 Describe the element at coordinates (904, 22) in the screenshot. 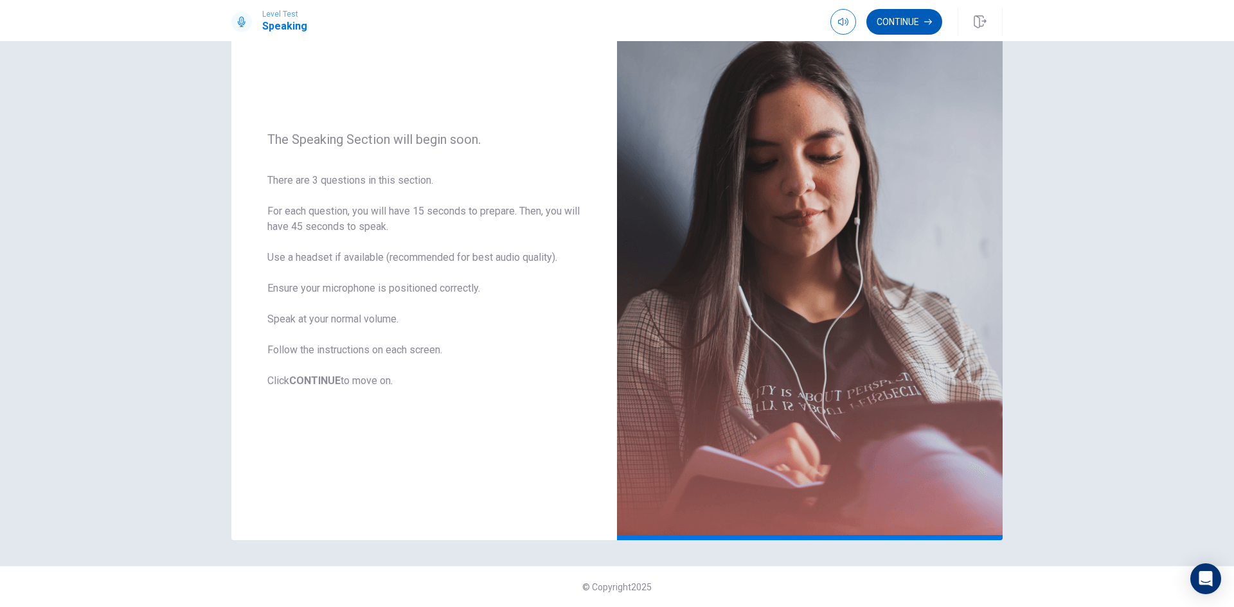

I see `button: Continue` at that location.